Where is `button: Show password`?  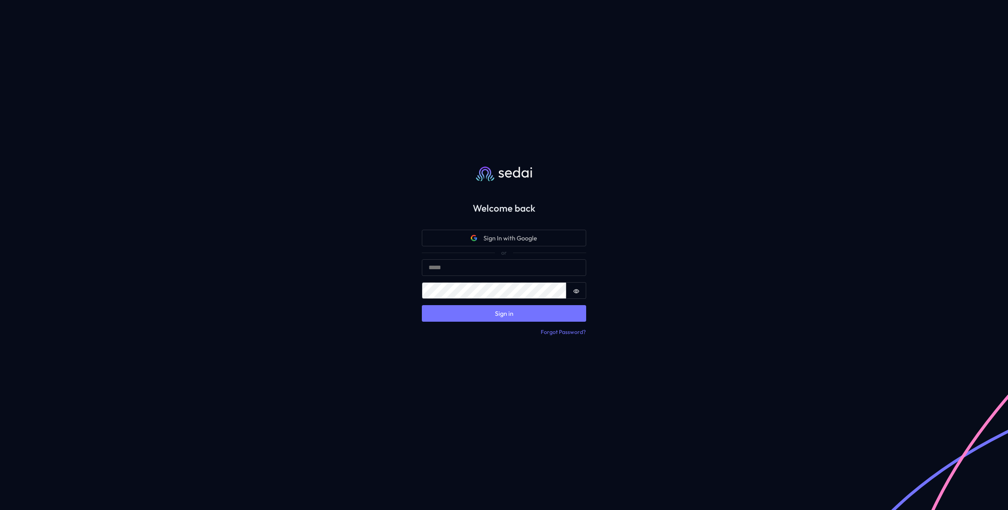 button: Show password is located at coordinates (576, 291).